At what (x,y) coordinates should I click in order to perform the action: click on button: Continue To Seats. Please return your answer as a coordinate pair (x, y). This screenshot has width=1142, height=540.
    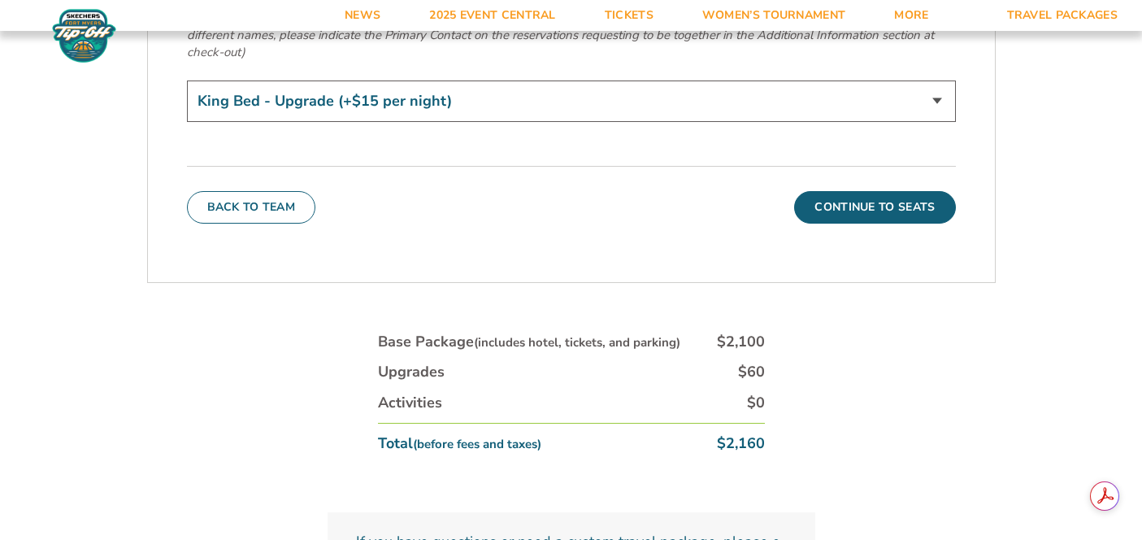
    Looking at the image, I should click on (875, 207).